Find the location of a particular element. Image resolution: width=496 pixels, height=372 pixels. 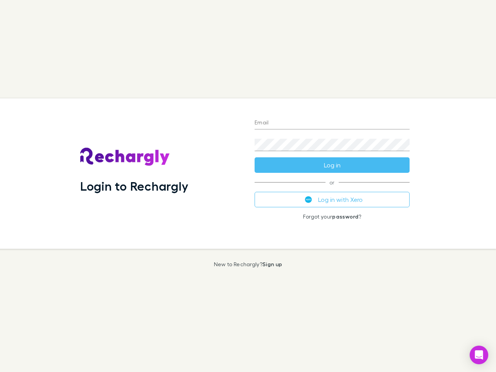

span: or is located at coordinates (332, 182).